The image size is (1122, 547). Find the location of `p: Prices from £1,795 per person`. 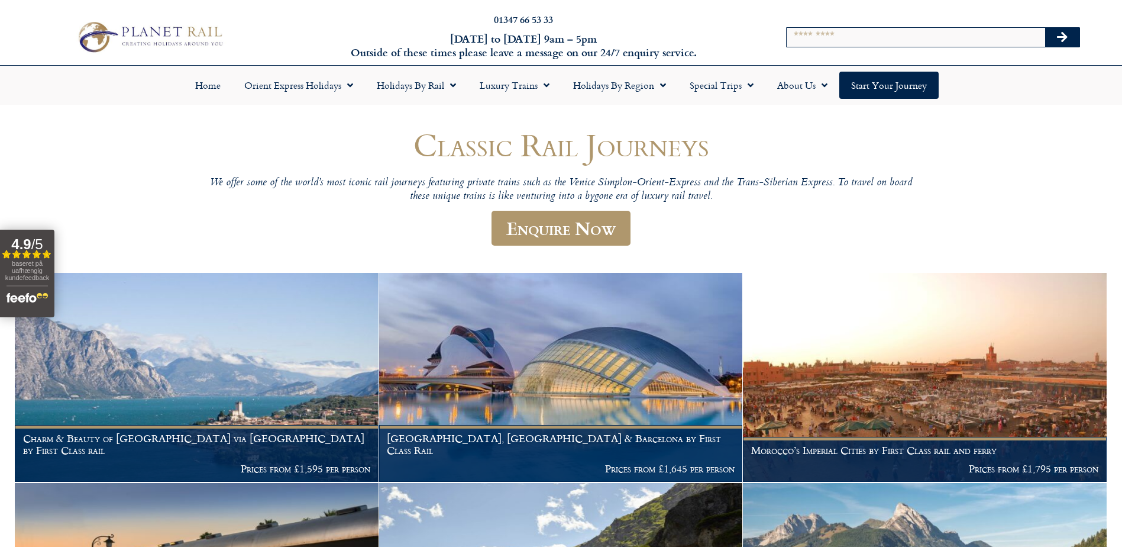

p: Prices from £1,795 per person is located at coordinates (925, 469).